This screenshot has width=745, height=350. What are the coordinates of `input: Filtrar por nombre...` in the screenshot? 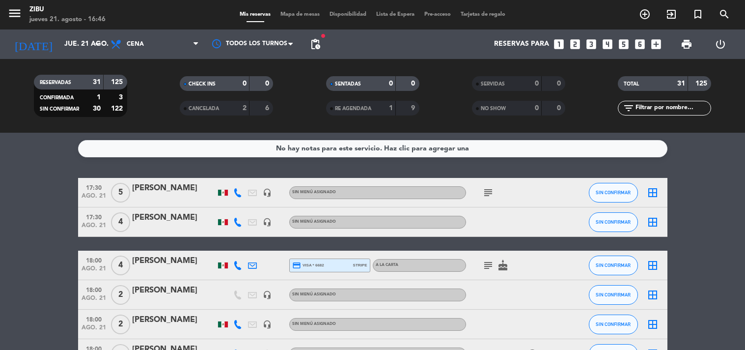 It's located at (673, 108).